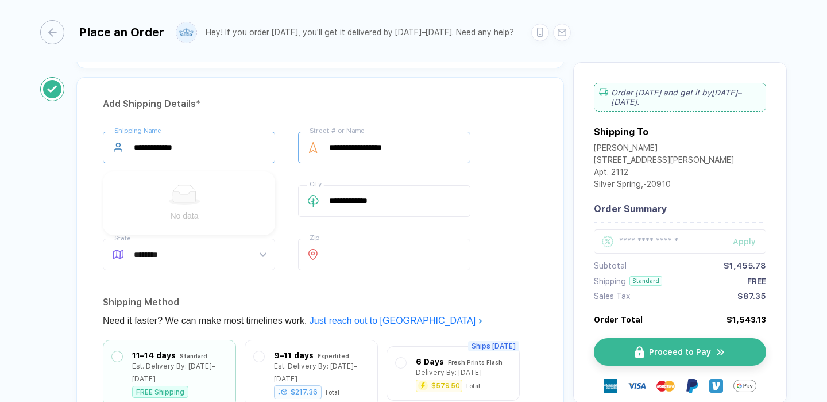 The image size is (827, 402). Describe the element at coordinates (757, 281) in the screenshot. I see `div: FREE` at that location.